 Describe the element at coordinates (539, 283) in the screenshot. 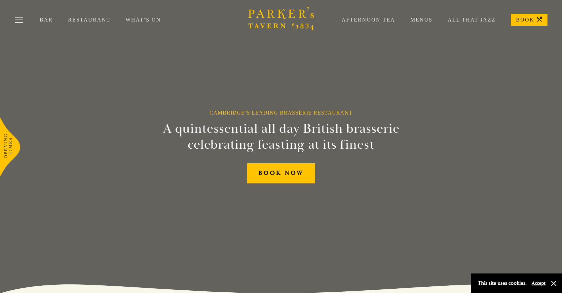

I see `button: Accept` at that location.